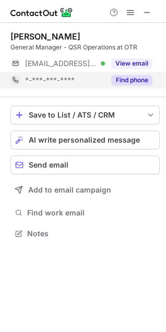 The image size is (166, 332). What do you see at coordinates (85, 165) in the screenshot?
I see `button: Send email` at bounding box center [85, 165].